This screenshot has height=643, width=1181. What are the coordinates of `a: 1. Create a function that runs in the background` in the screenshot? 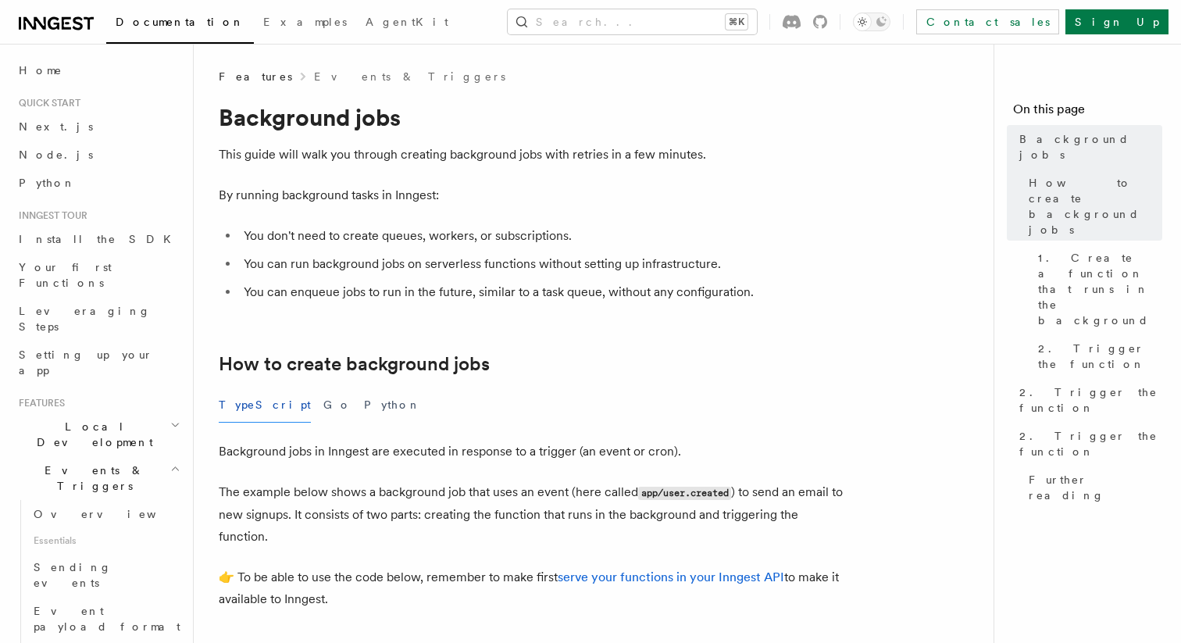 It's located at (1097, 289).